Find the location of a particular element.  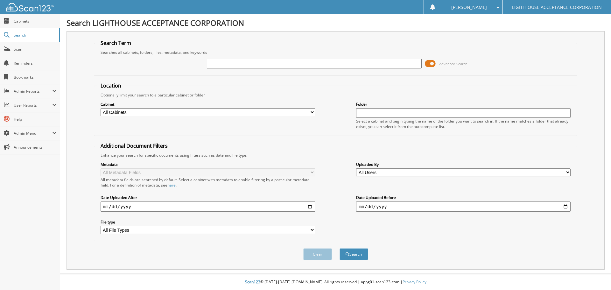

label: Cabinet is located at coordinates (208, 104).